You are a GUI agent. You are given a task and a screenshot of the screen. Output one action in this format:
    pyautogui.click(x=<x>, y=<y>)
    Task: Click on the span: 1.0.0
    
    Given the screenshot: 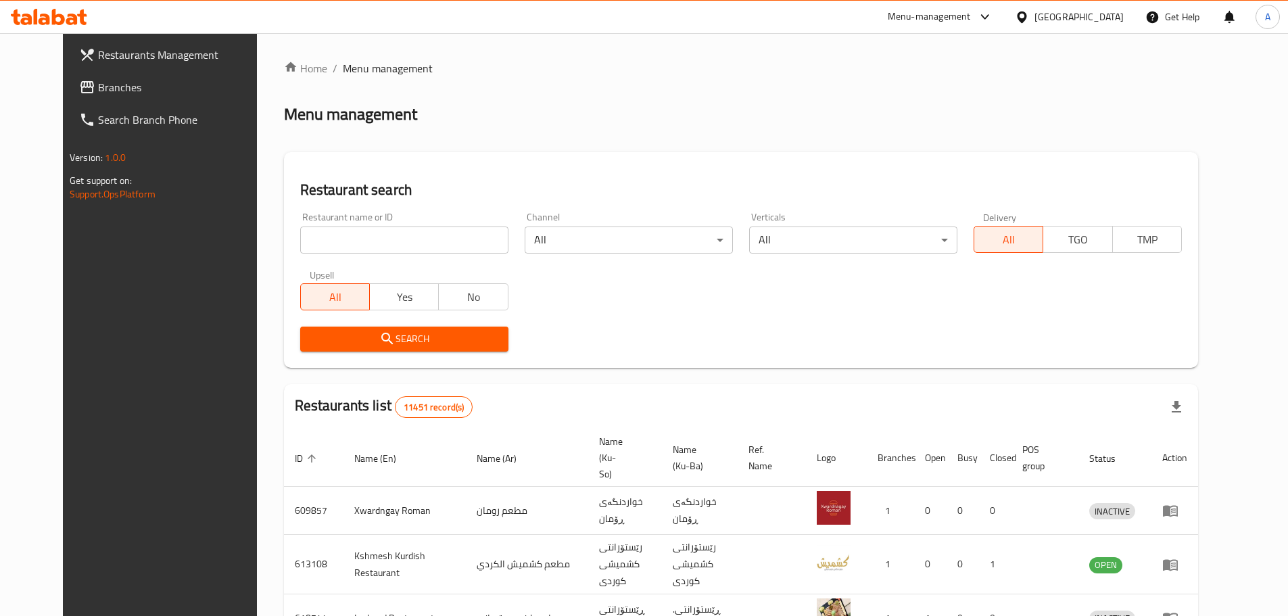 What is the action you would take?
    pyautogui.click(x=115, y=157)
    